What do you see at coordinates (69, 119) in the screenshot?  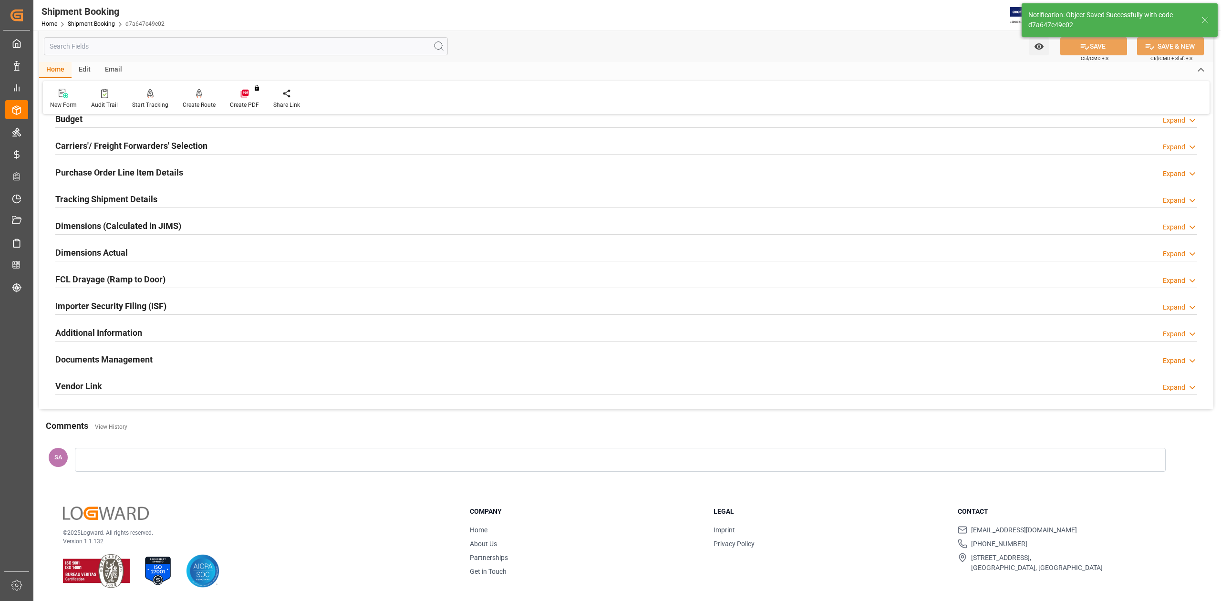 I see `h2: Budget` at bounding box center [69, 119].